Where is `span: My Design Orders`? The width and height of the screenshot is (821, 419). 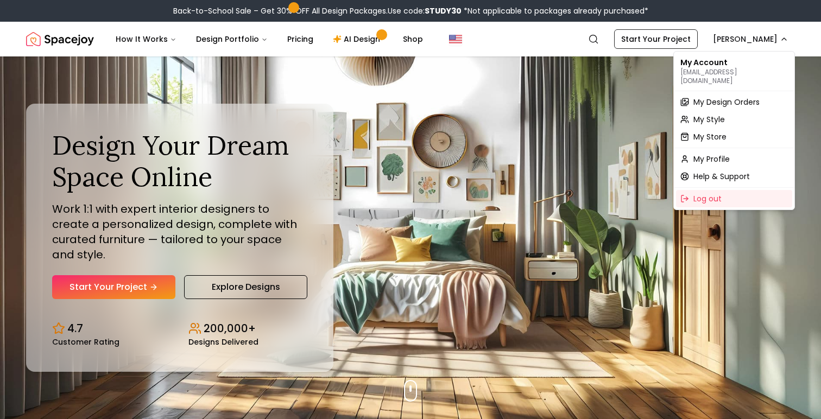 span: My Design Orders is located at coordinates (726, 102).